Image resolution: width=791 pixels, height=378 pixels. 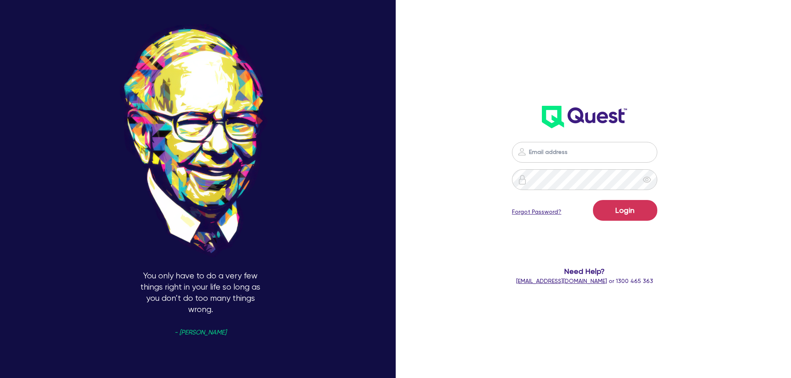 I want to click on span: Need Help?, so click(x=584, y=271).